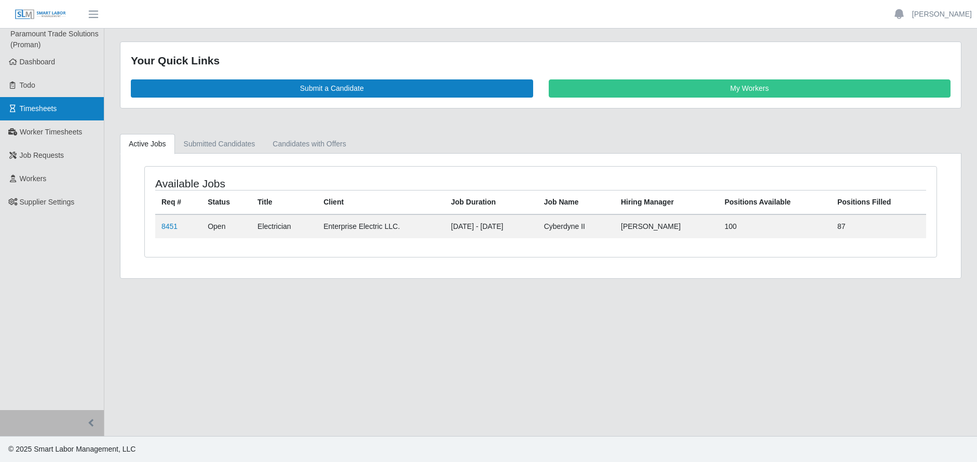  What do you see at coordinates (169, 226) in the screenshot?
I see `a: 8451` at bounding box center [169, 226].